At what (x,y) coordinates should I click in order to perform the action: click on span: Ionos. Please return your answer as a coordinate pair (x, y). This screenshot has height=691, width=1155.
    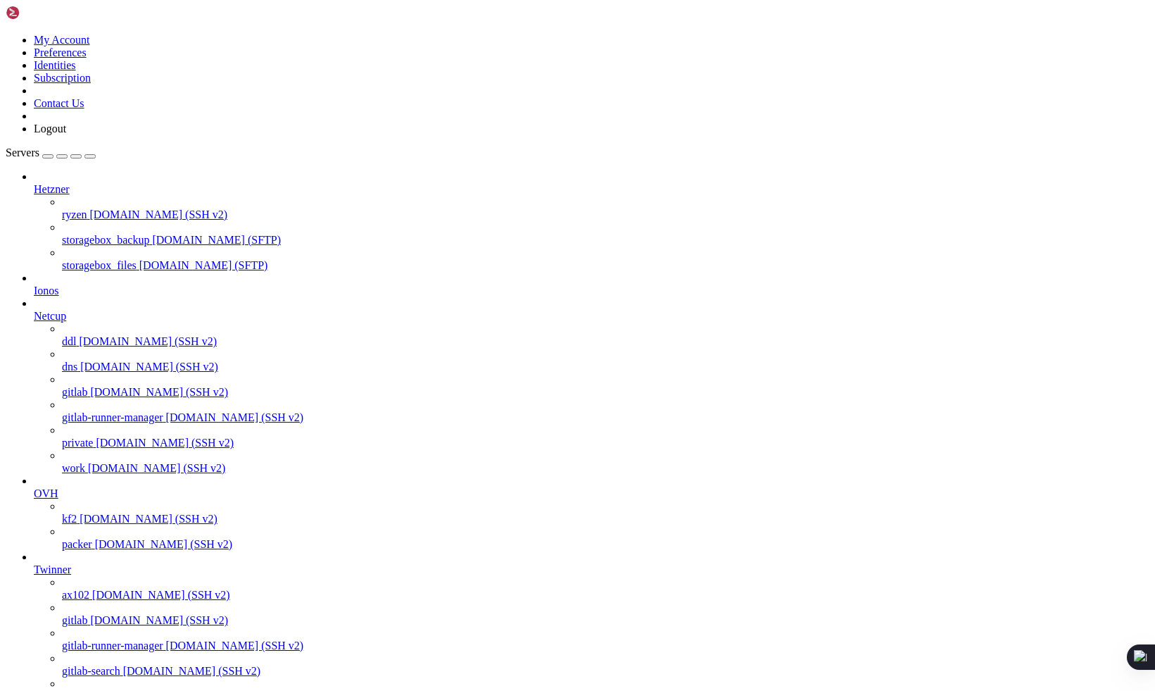
    Looking at the image, I should click on (46, 290).